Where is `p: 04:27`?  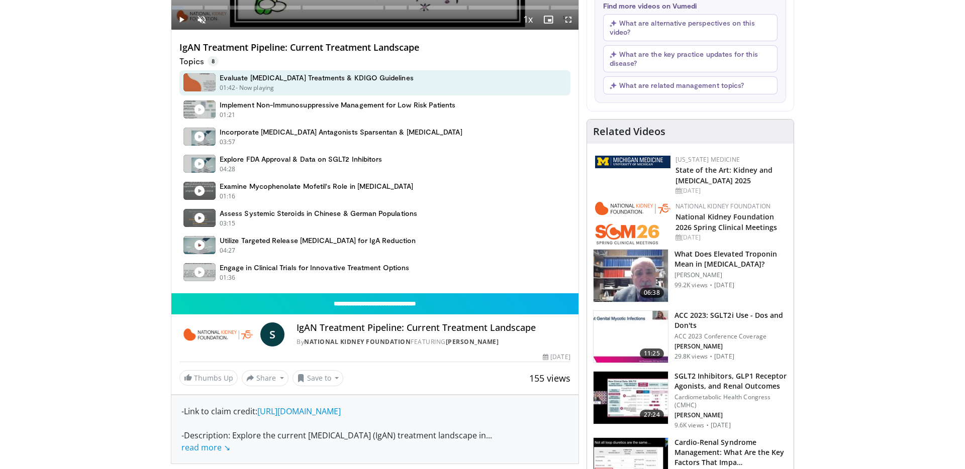
p: 04:27 is located at coordinates (228, 251).